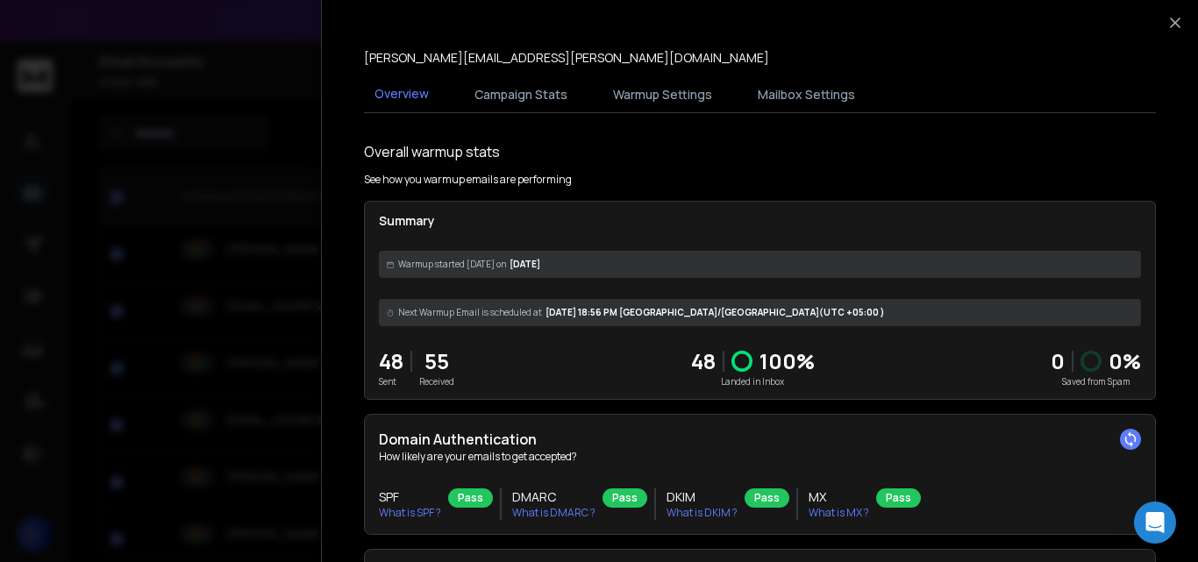  I want to click on p: 100 %, so click(787, 361).